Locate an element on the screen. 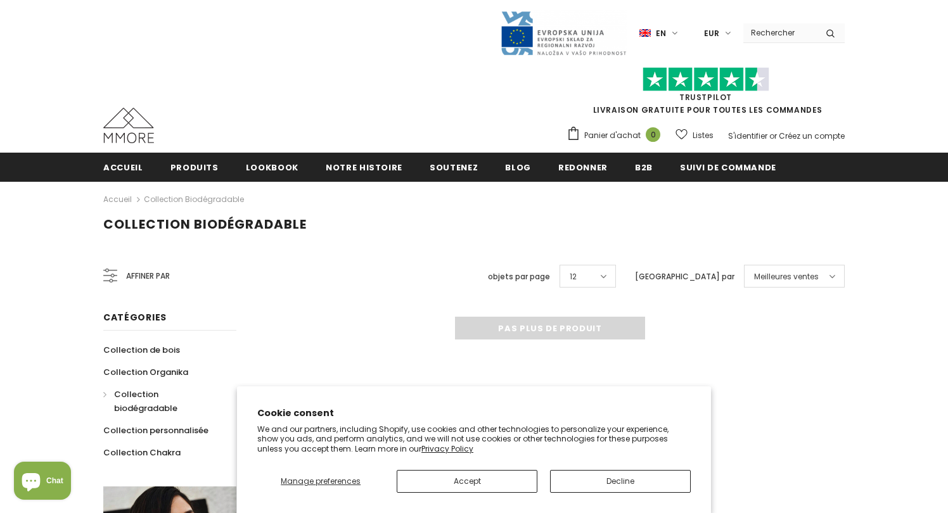 The height and width of the screenshot is (513, 948). button: Decline is located at coordinates (620, 481).